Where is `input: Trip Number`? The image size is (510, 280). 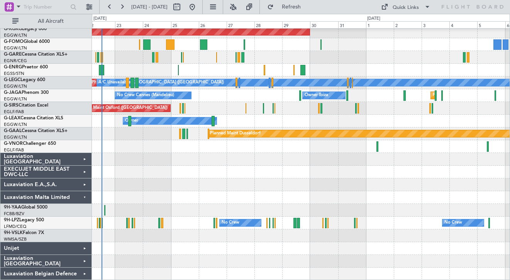
input: Trip Number is located at coordinates (46, 7).